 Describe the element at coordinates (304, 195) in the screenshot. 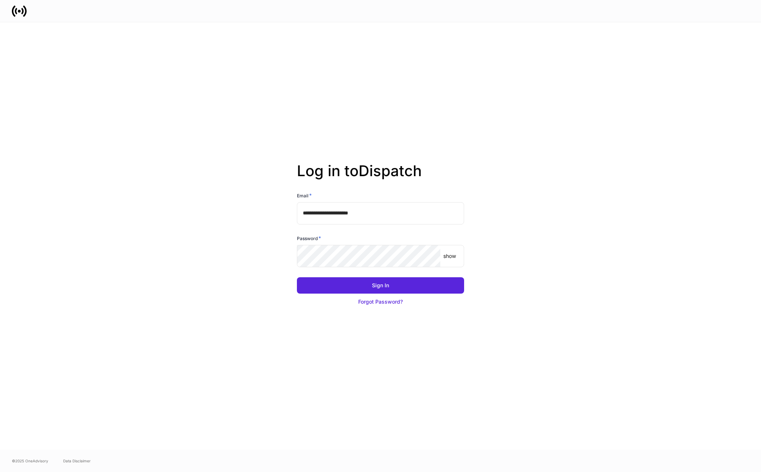

I see `h6: Email` at that location.